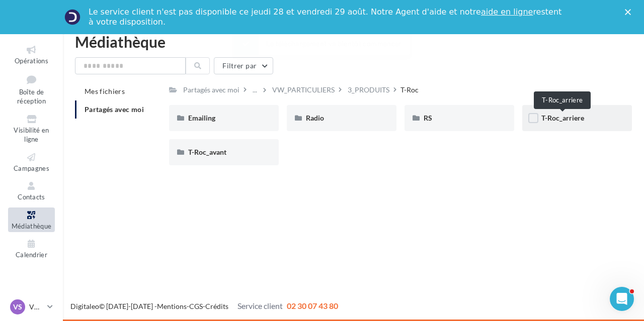 This screenshot has width=644, height=321. What do you see at coordinates (32, 226) in the screenshot?
I see `span: Médiathèque` at bounding box center [32, 226].